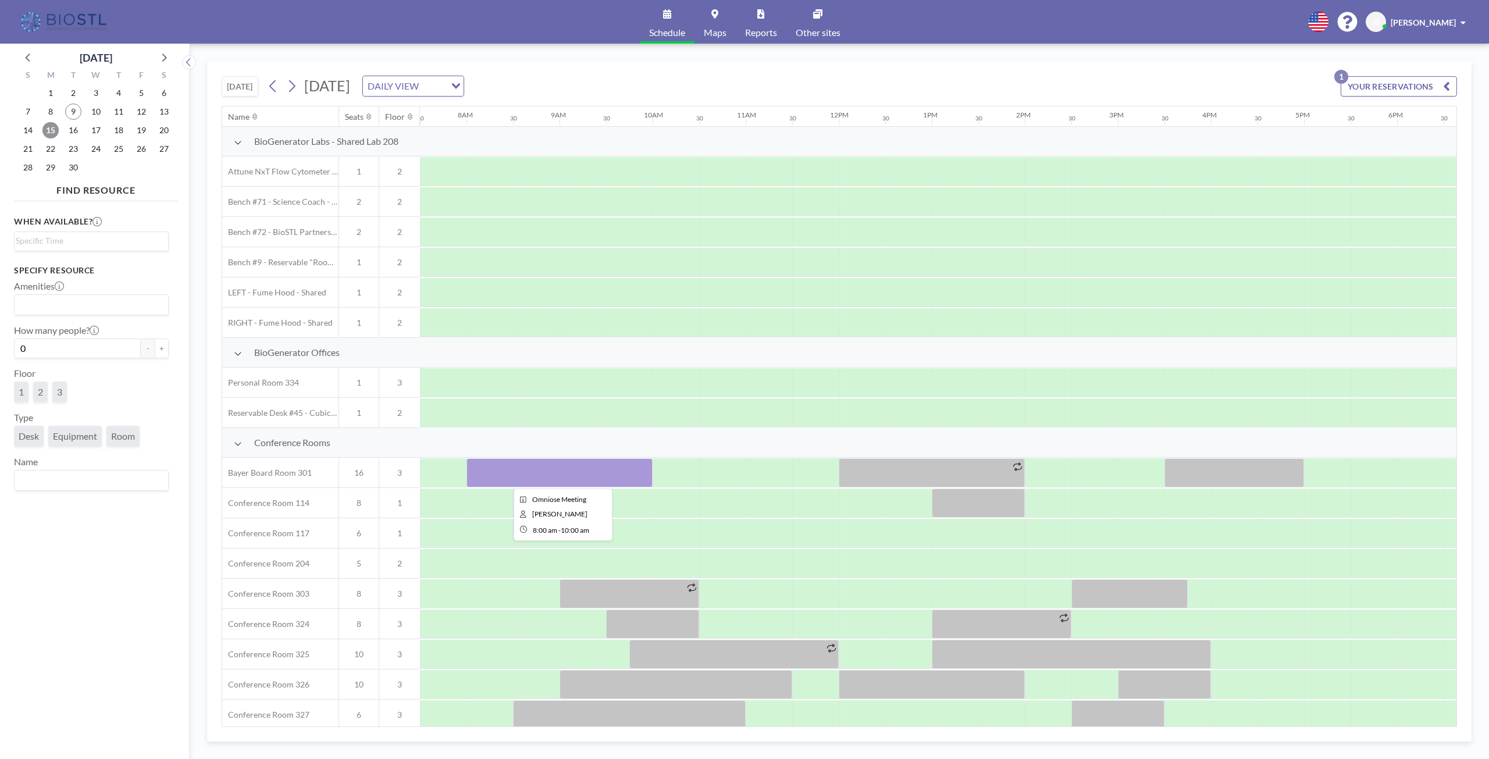 Image resolution: width=1489 pixels, height=759 pixels. Describe the element at coordinates (930, 115) in the screenshot. I see `div: 1PM` at that location.